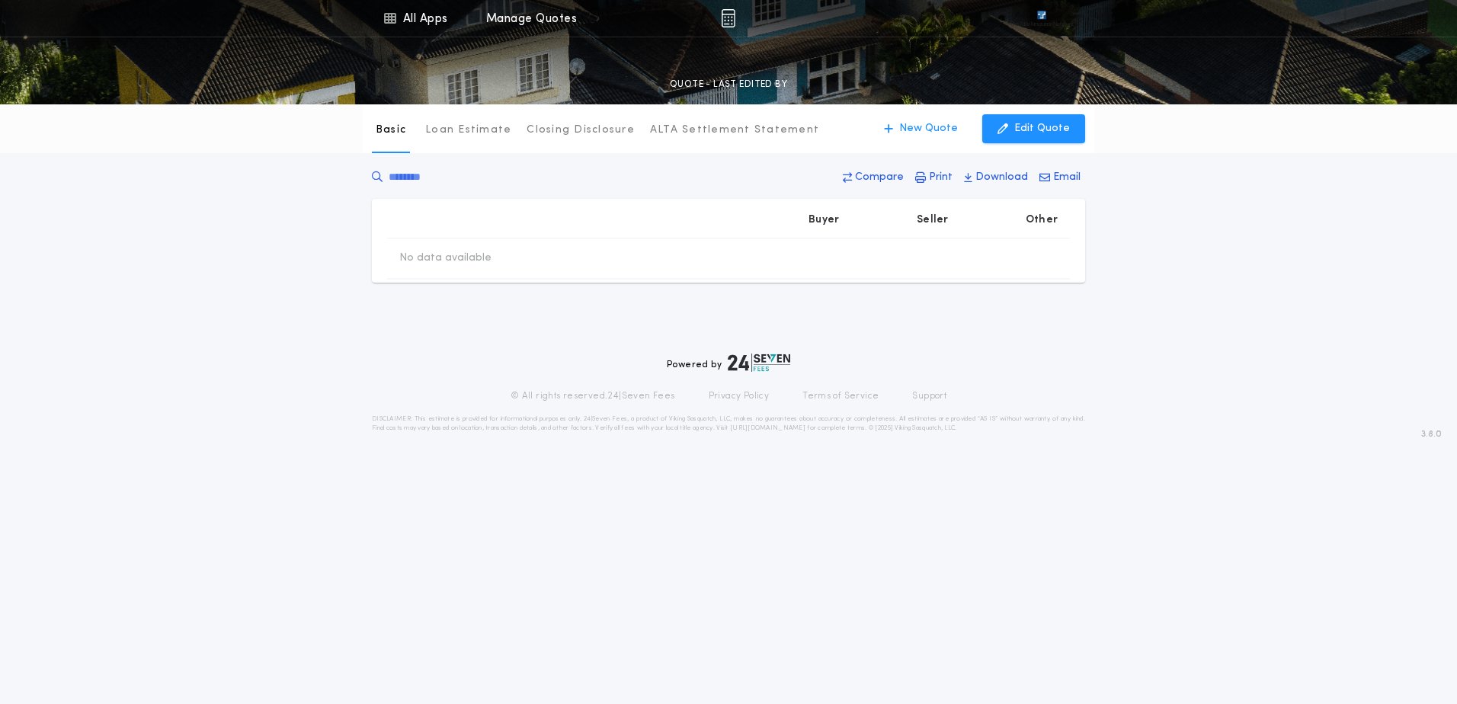 Image resolution: width=1457 pixels, height=704 pixels. Describe the element at coordinates (934, 178) in the screenshot. I see `button: Print` at that location.